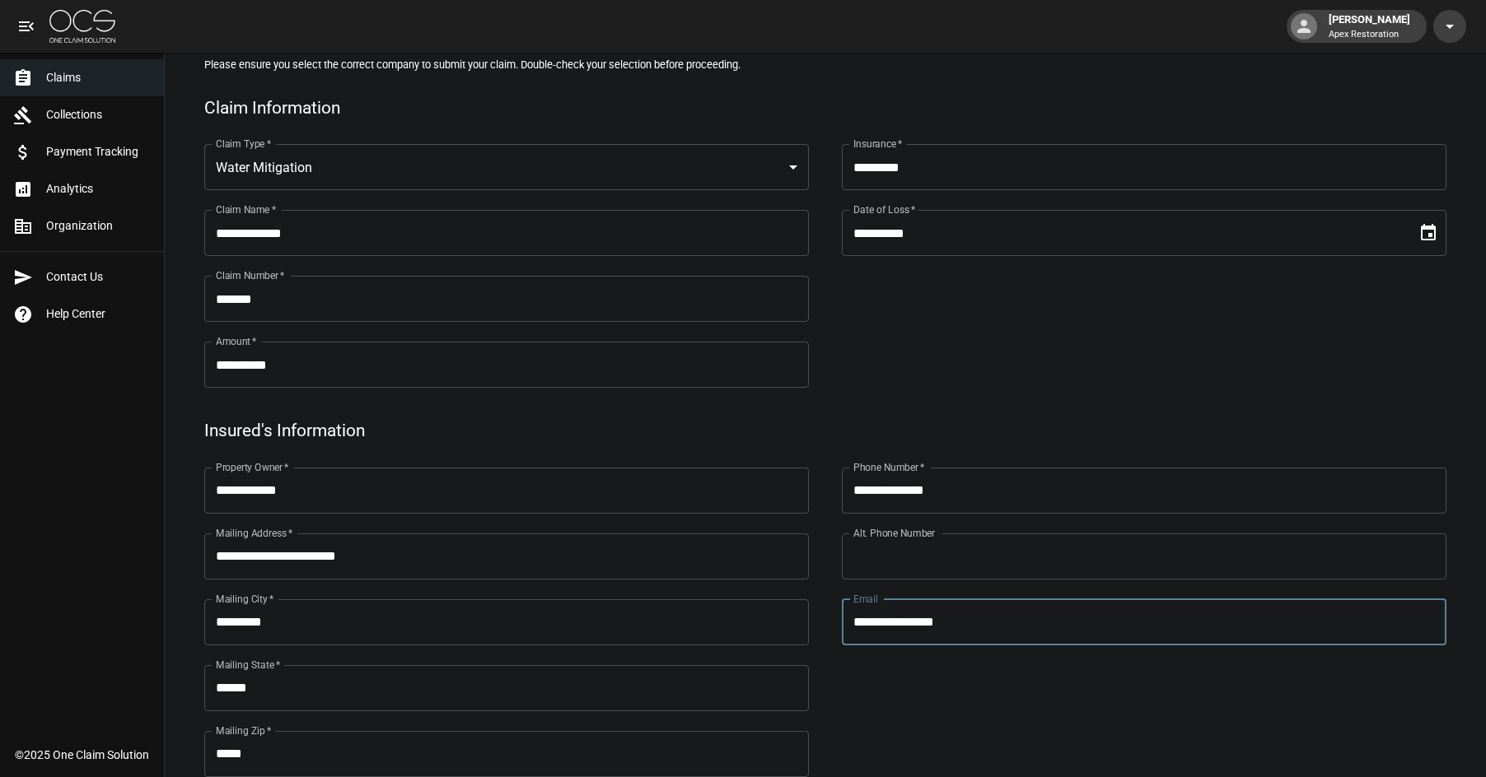  Describe the element at coordinates (252, 467) in the screenshot. I see `label: Property Owner` at that location.